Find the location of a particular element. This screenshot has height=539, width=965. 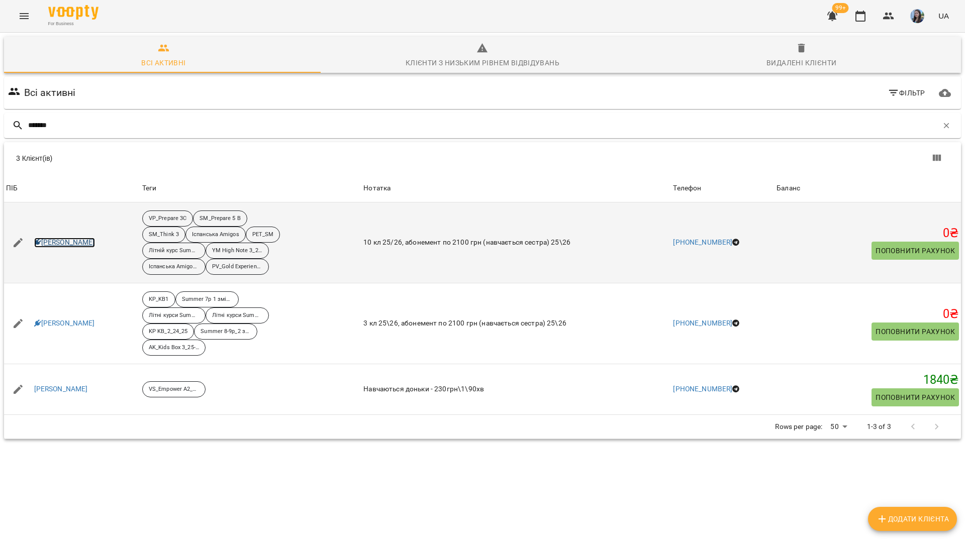

p: Літній курс Summer B1+ 2зміна is located at coordinates (174, 251).